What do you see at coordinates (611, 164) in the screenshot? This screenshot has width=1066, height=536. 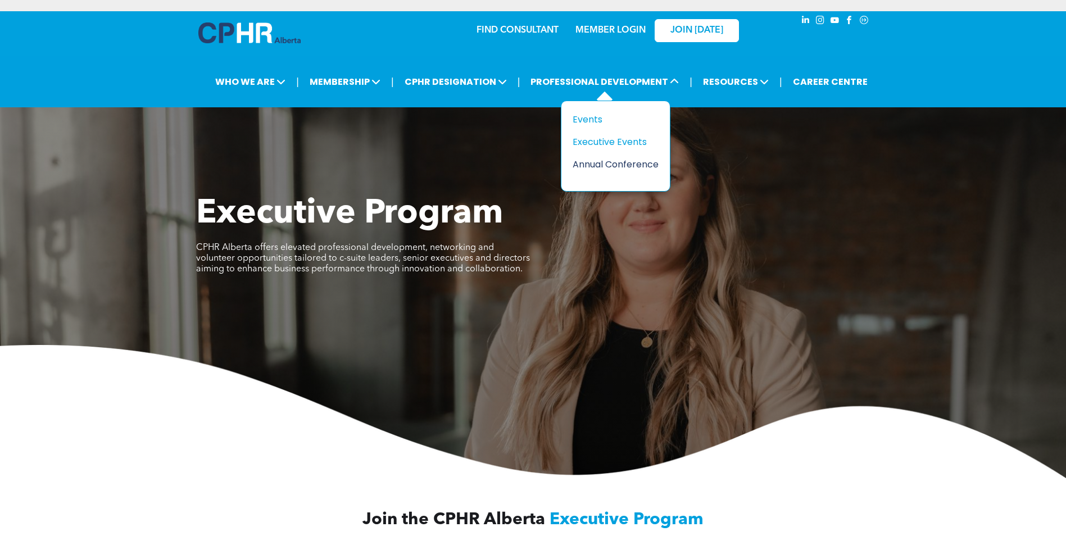 I see `div: Annual Conference` at bounding box center [611, 164].